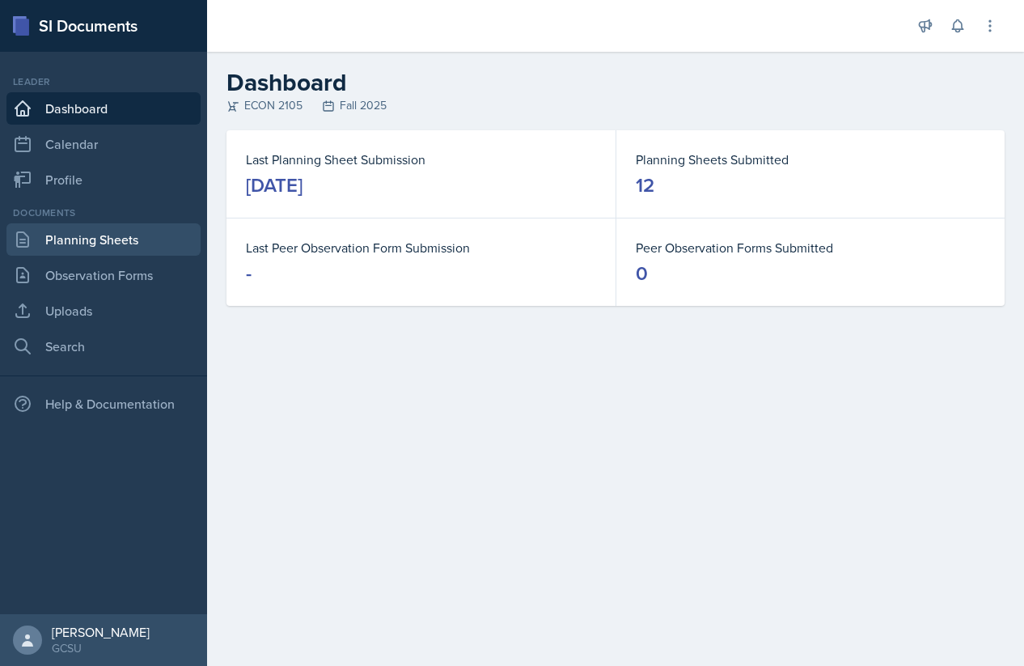  What do you see at coordinates (104, 275) in the screenshot?
I see `a: Observation Forms` at bounding box center [104, 275].